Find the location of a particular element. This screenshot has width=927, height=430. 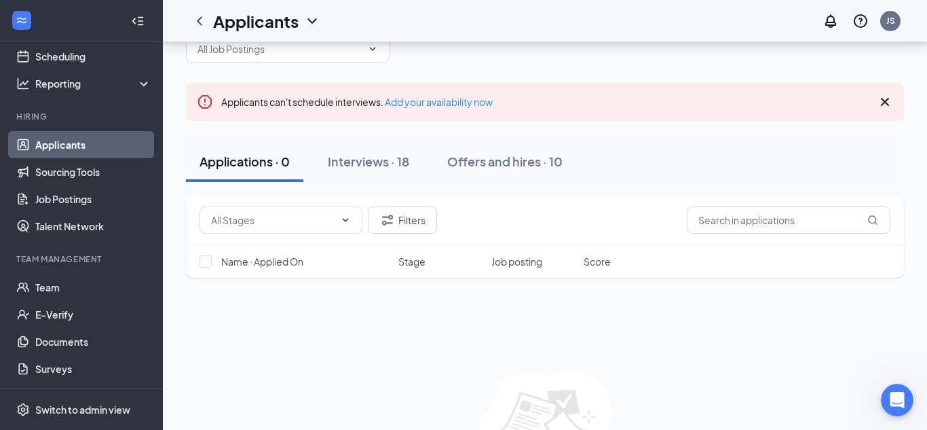

div: Switch to admin view is located at coordinates (83, 409).